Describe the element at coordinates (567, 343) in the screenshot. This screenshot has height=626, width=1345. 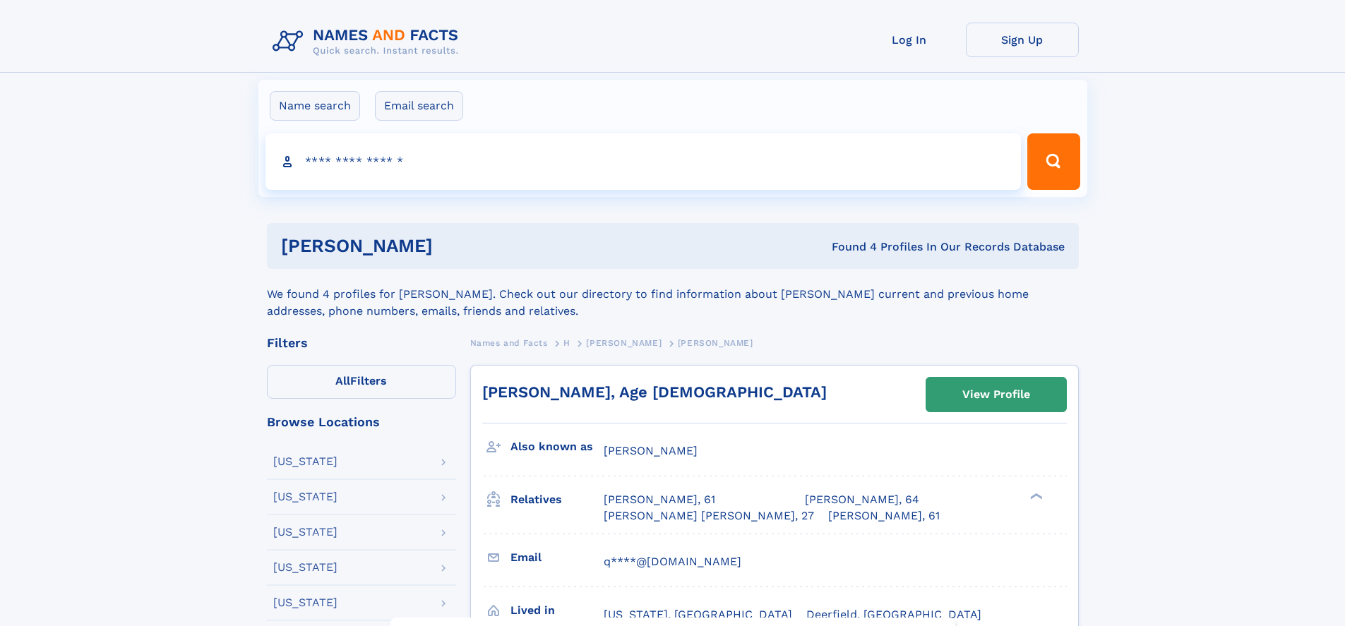
I see `span: H` at that location.